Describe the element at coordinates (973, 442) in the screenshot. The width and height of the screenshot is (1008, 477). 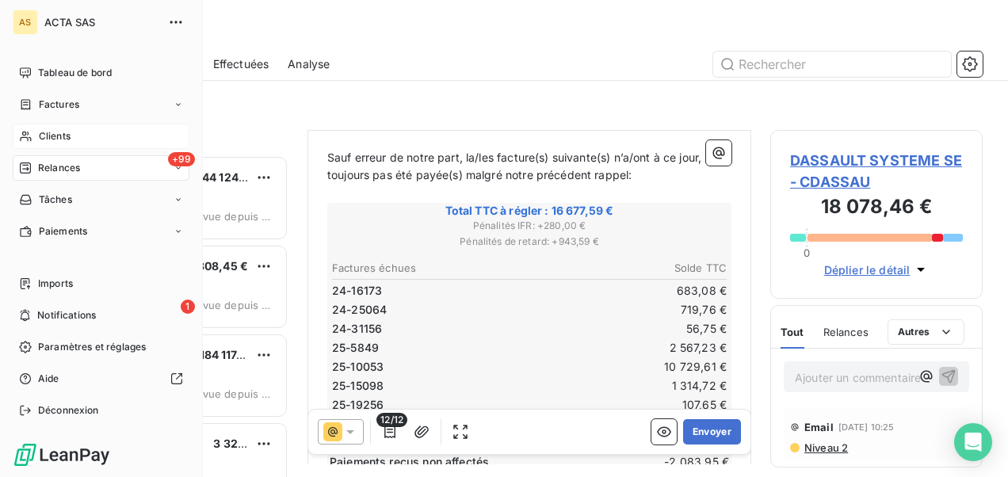
I see `div: Open Intercom Messenger` at that location.